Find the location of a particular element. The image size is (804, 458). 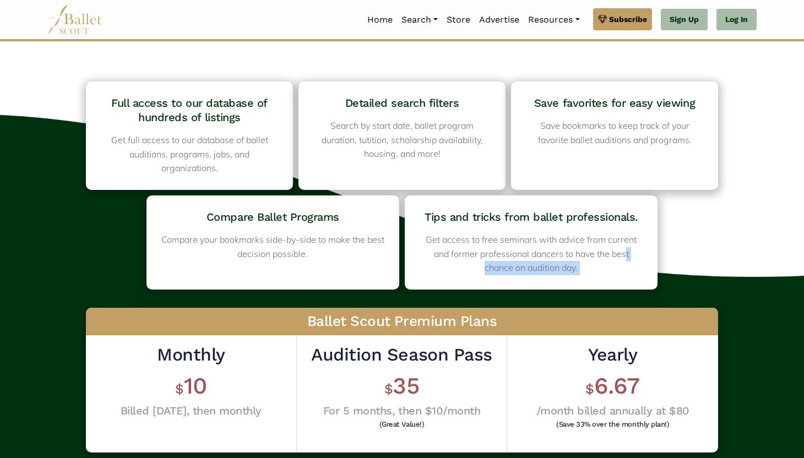

h2: Monthly is located at coordinates (191, 355).